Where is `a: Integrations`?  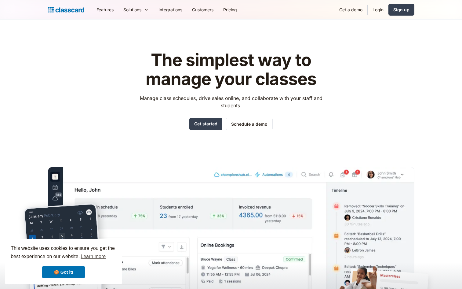 a: Integrations is located at coordinates (171, 9).